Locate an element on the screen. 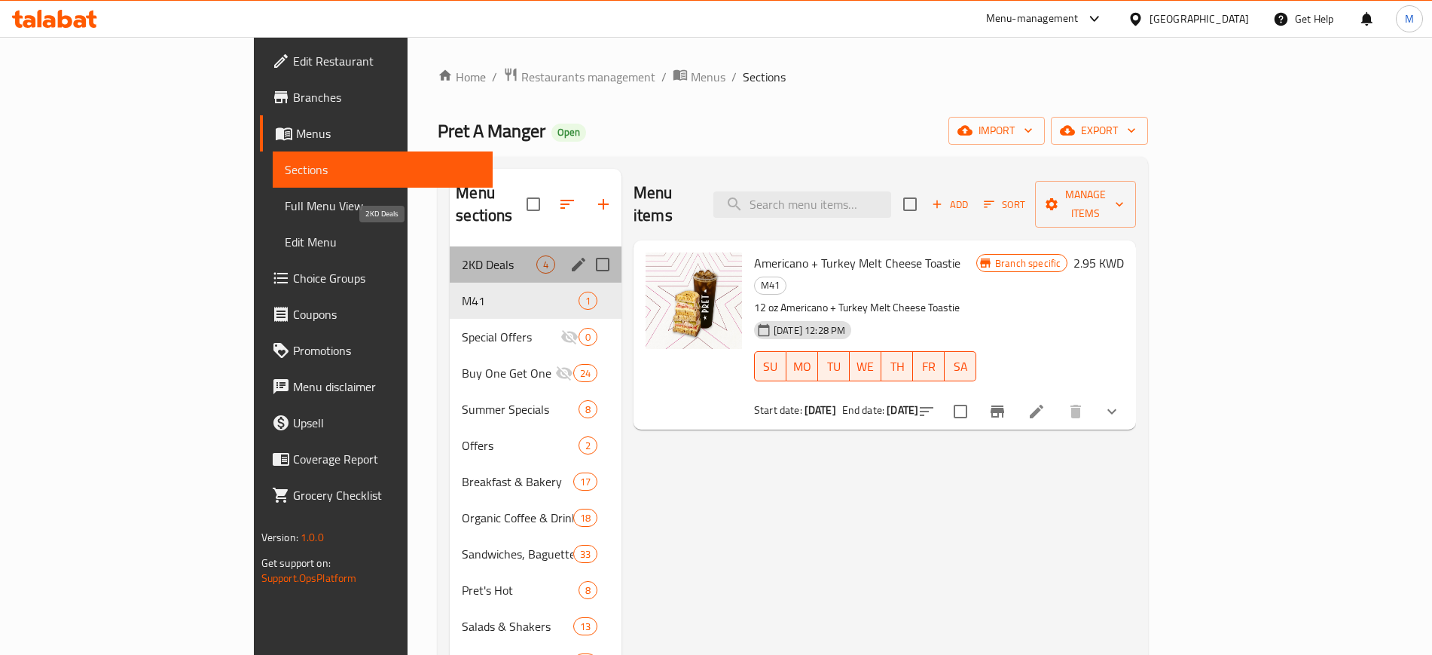  span: Restaurants management is located at coordinates (588, 77).